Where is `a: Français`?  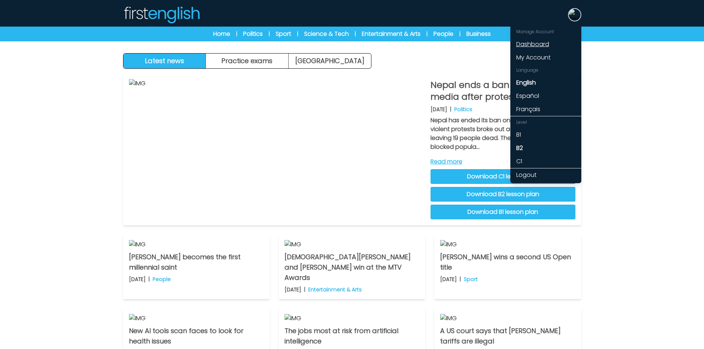 a: Français is located at coordinates (546, 109).